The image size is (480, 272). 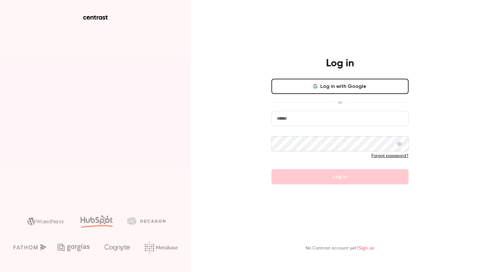 What do you see at coordinates (390, 156) in the screenshot?
I see `a: Forgot password?` at bounding box center [390, 156].